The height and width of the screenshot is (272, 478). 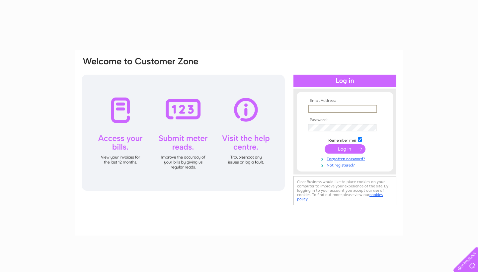 I want to click on input: Submit, so click(x=345, y=149).